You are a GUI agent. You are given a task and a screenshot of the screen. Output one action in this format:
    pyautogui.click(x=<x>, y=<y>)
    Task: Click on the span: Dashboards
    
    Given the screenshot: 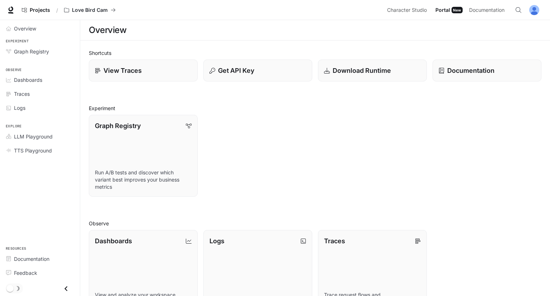 What is the action you would take?
    pyautogui.click(x=28, y=80)
    